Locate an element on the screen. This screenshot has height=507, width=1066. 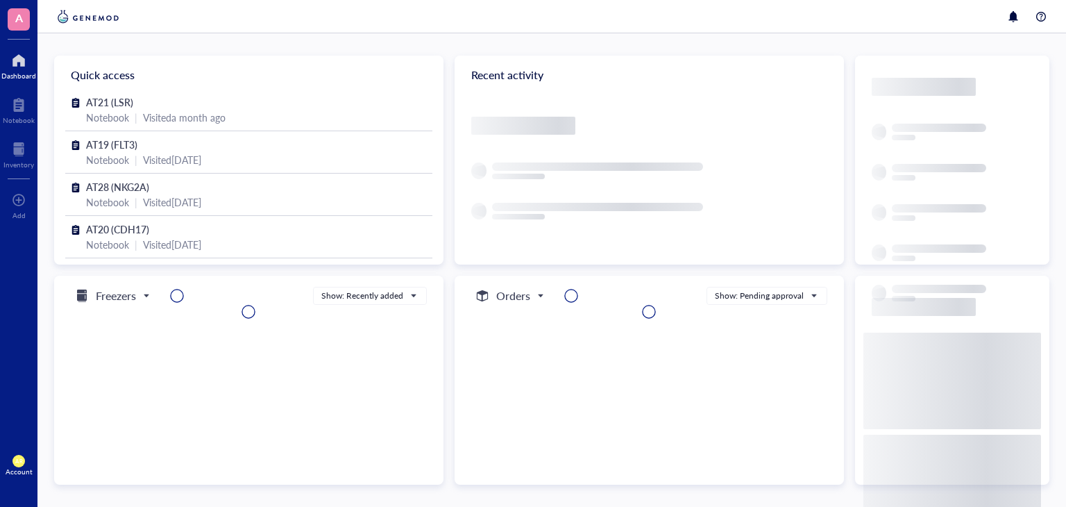
h5: Freezers is located at coordinates (116, 296).